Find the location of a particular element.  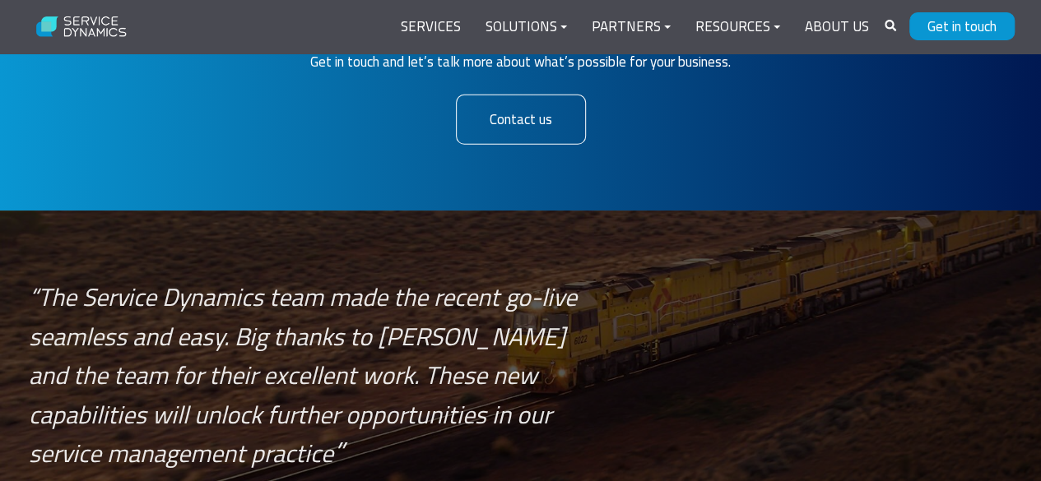

a: Services is located at coordinates (430, 27).